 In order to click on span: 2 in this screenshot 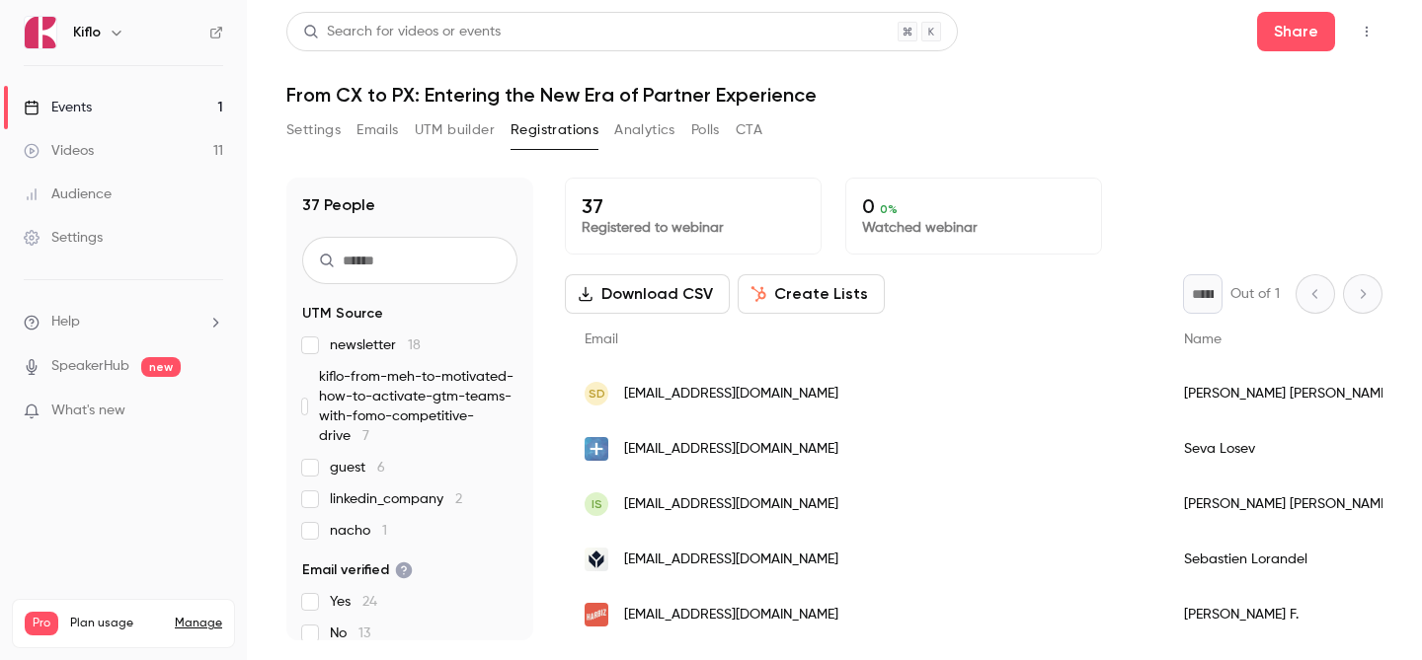, I will do `click(458, 500)`.